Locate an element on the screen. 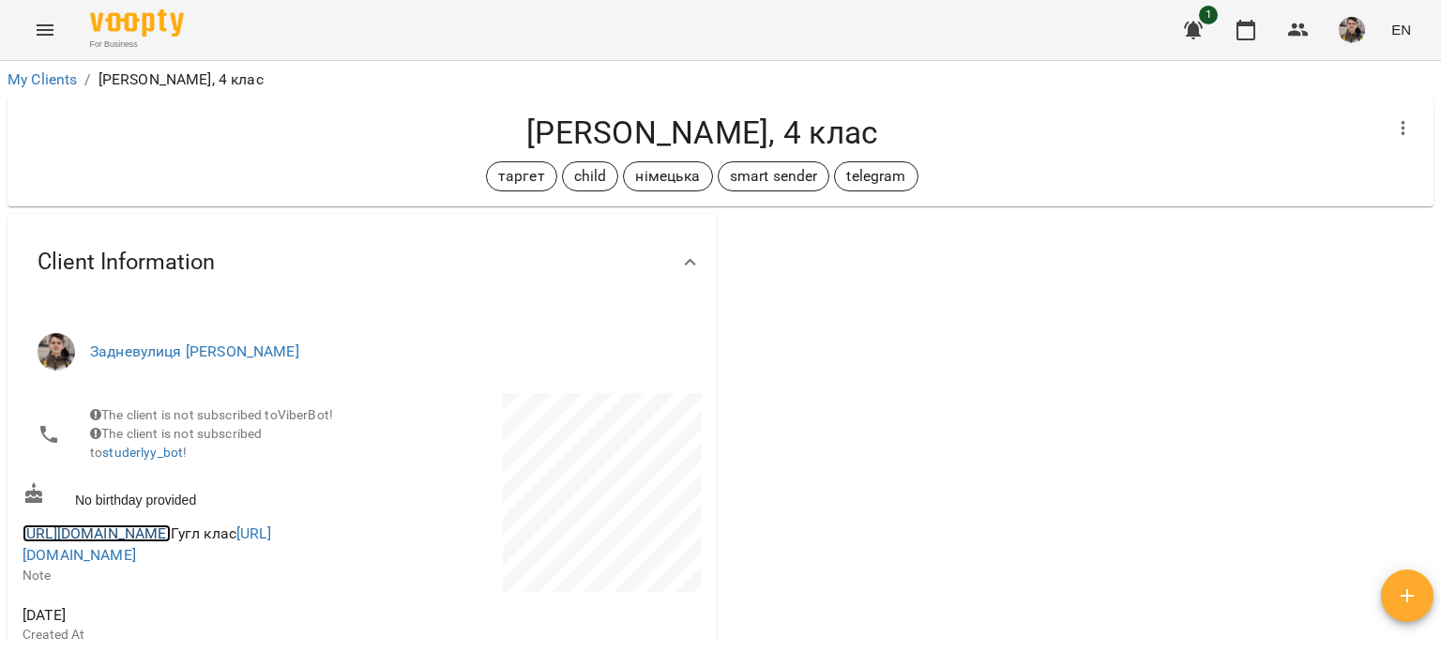 The height and width of the screenshot is (652, 1441). a: studerlyy_bot is located at coordinates (143, 452).